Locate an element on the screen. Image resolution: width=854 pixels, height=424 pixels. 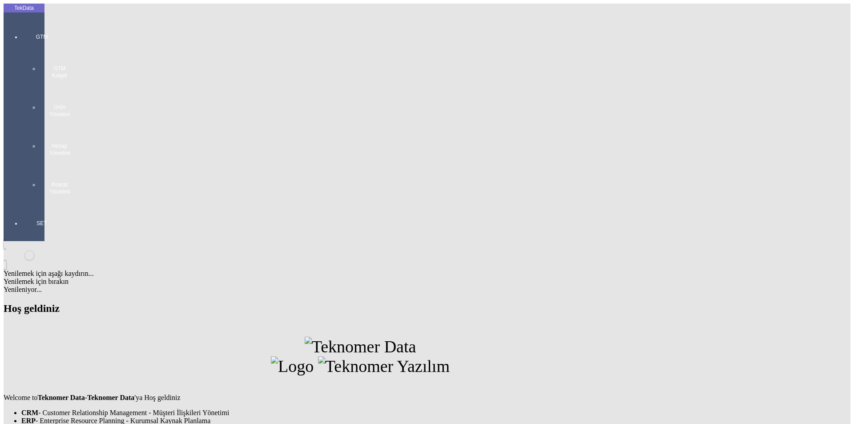
div: TekData is located at coordinates (24, 8).